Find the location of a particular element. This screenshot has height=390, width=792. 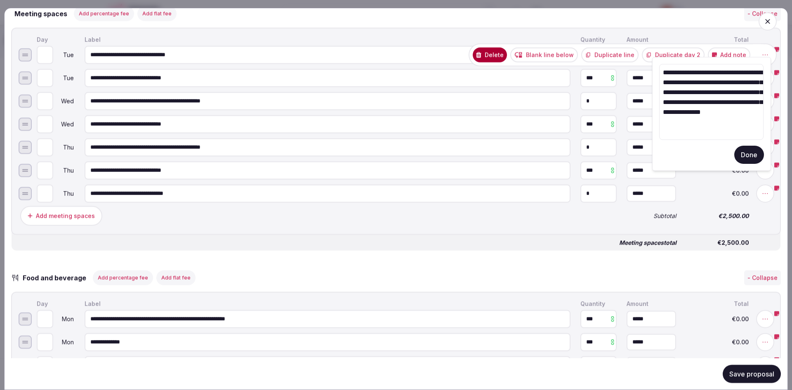

button: - Collapse is located at coordinates (762, 278).